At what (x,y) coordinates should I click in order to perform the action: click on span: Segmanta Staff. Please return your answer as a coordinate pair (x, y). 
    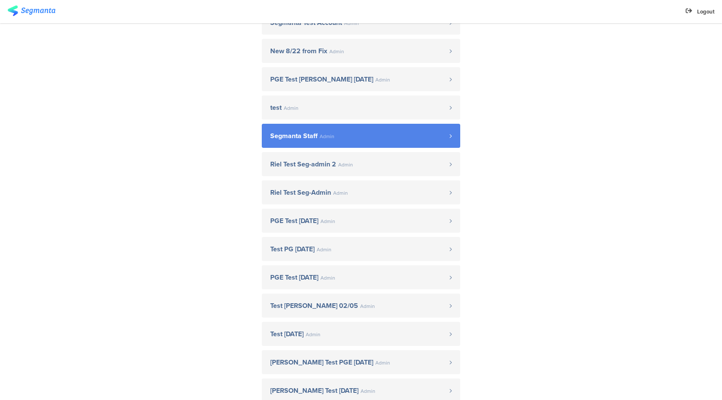
    Looking at the image, I should click on (294, 136).